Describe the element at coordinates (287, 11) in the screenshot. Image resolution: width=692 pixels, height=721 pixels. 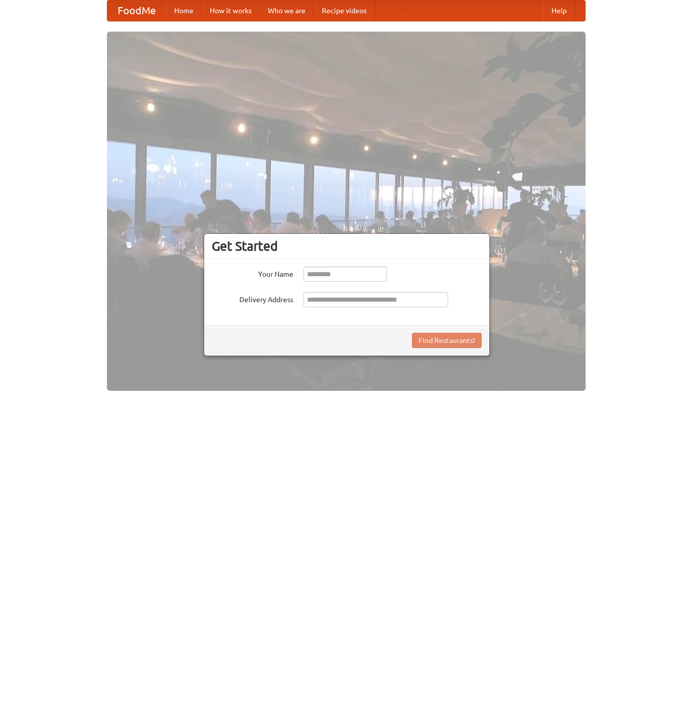
I see `a: Who we are` at that location.